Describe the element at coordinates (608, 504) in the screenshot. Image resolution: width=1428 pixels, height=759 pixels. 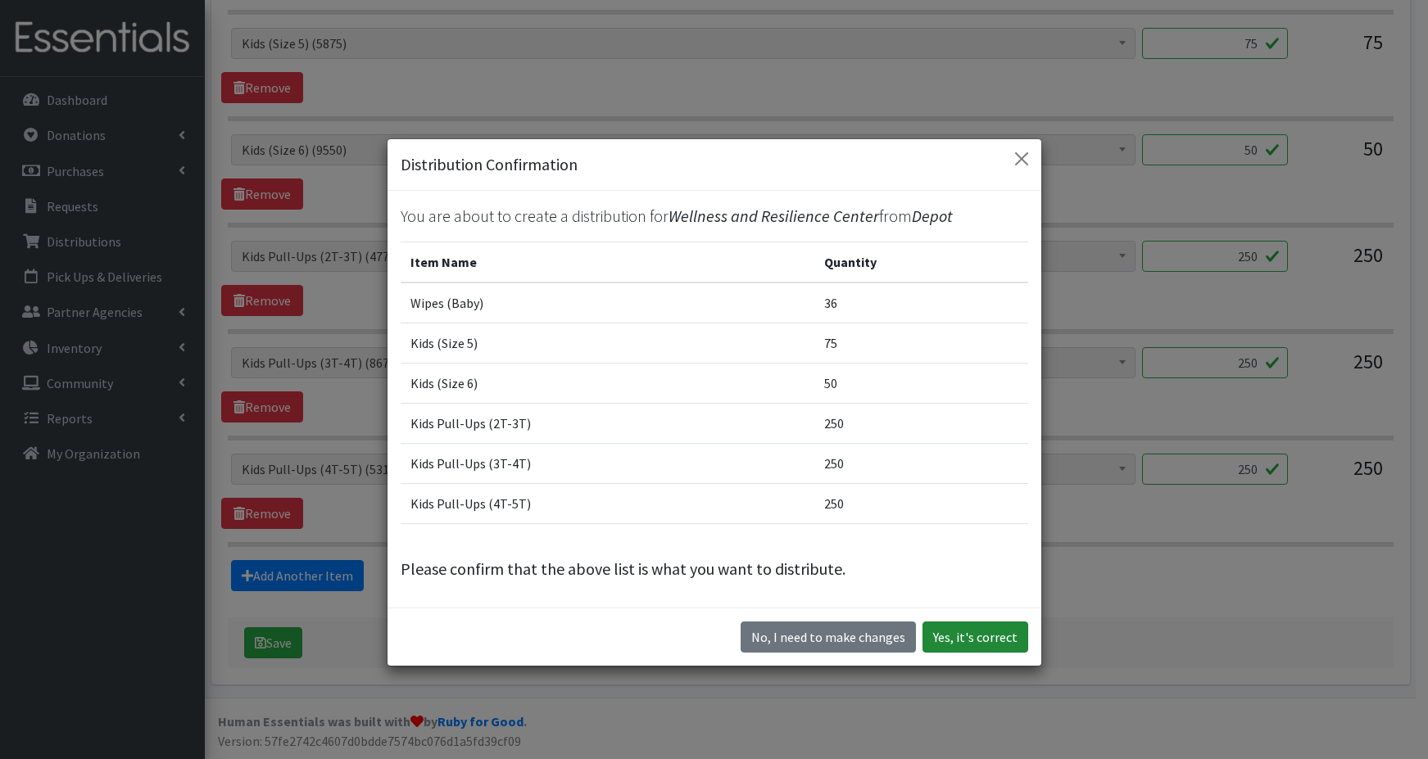
I see `td: Kids Pull-Ups (4T-5T)` at that location.